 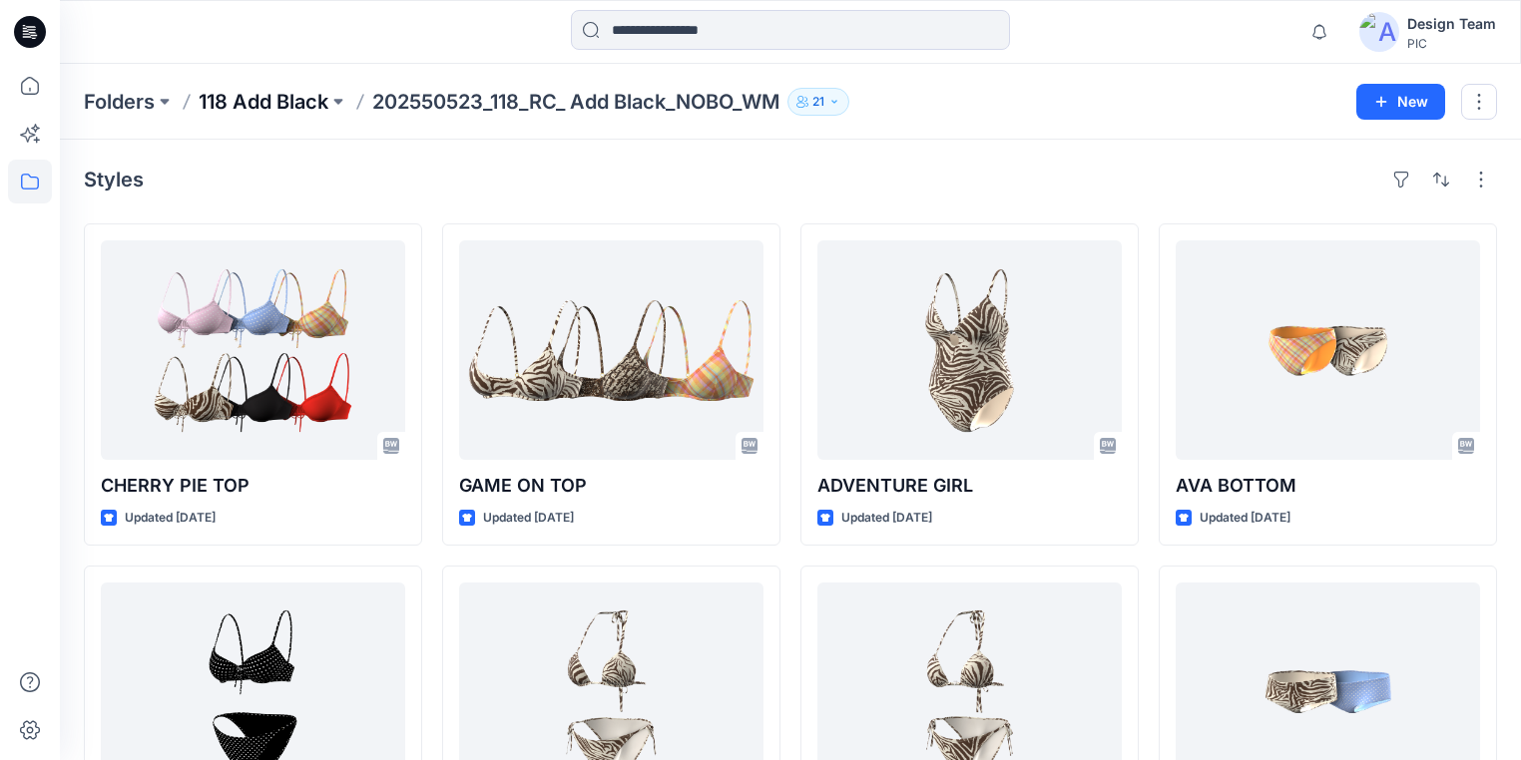 What do you see at coordinates (1400, 102) in the screenshot?
I see `button: New` at bounding box center [1400, 102].